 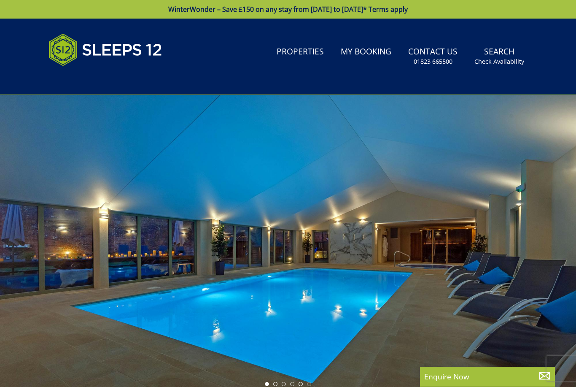 I want to click on a: My Booking, so click(x=366, y=52).